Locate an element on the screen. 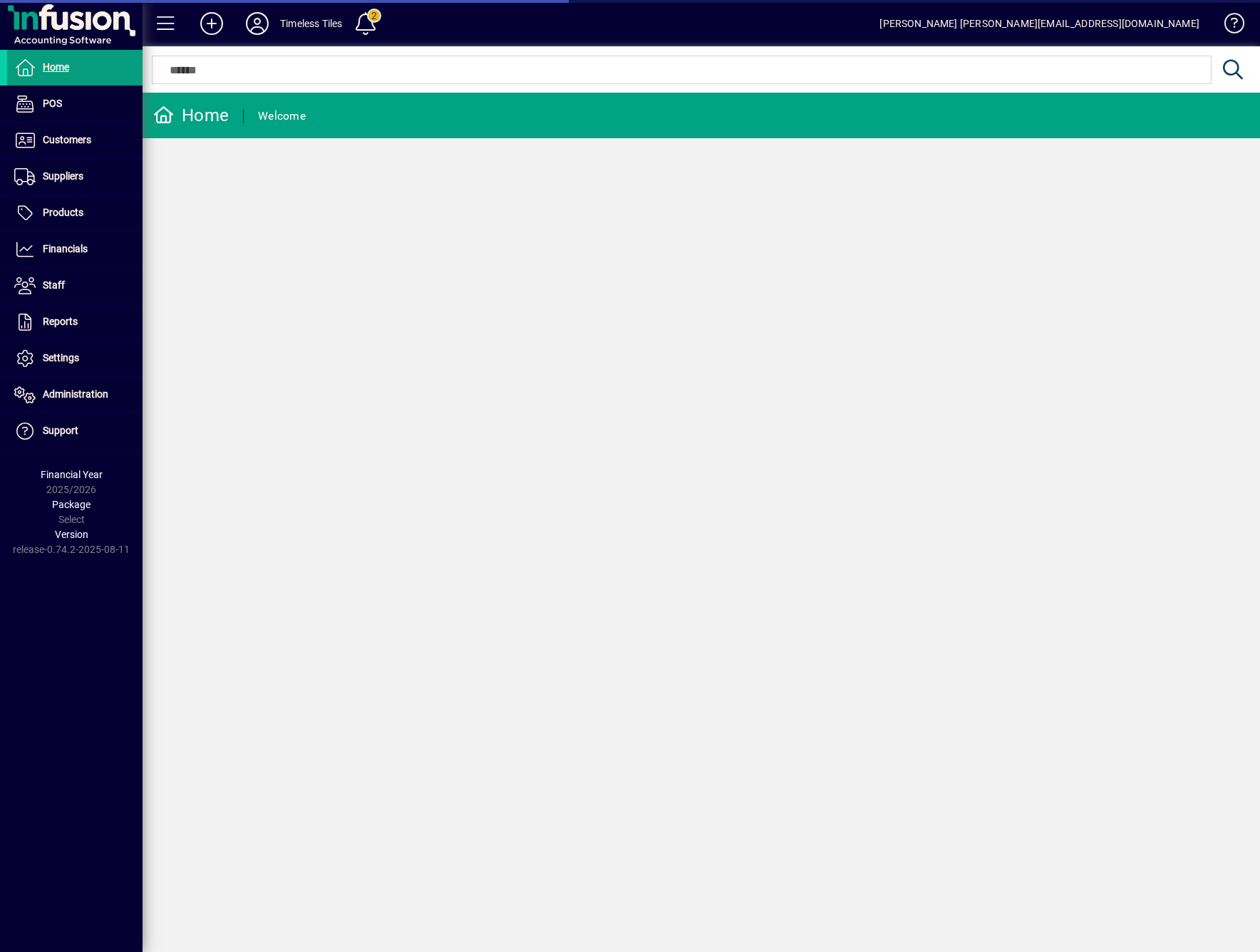 The image size is (1260, 952). span: Financial Year is located at coordinates (72, 475).